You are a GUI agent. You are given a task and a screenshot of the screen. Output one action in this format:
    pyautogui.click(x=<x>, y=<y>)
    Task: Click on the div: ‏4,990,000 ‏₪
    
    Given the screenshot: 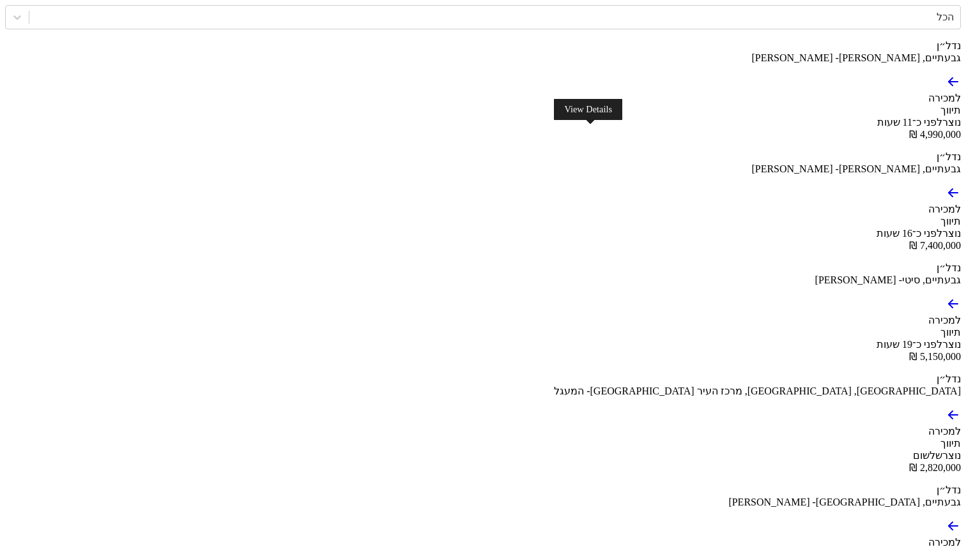 What is the action you would take?
    pyautogui.click(x=483, y=134)
    